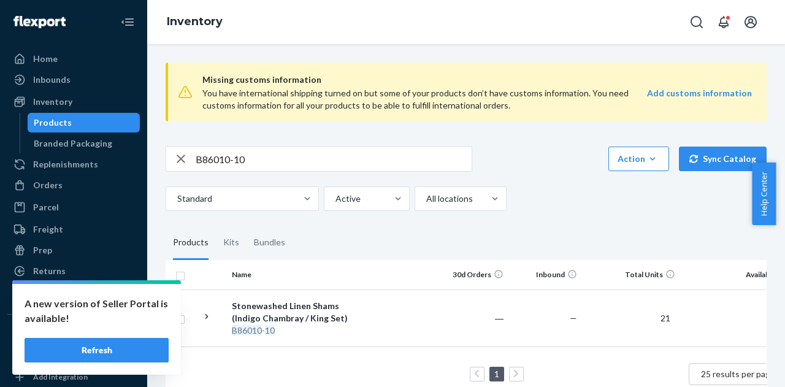  I want to click on div: Bundles, so click(269, 243).